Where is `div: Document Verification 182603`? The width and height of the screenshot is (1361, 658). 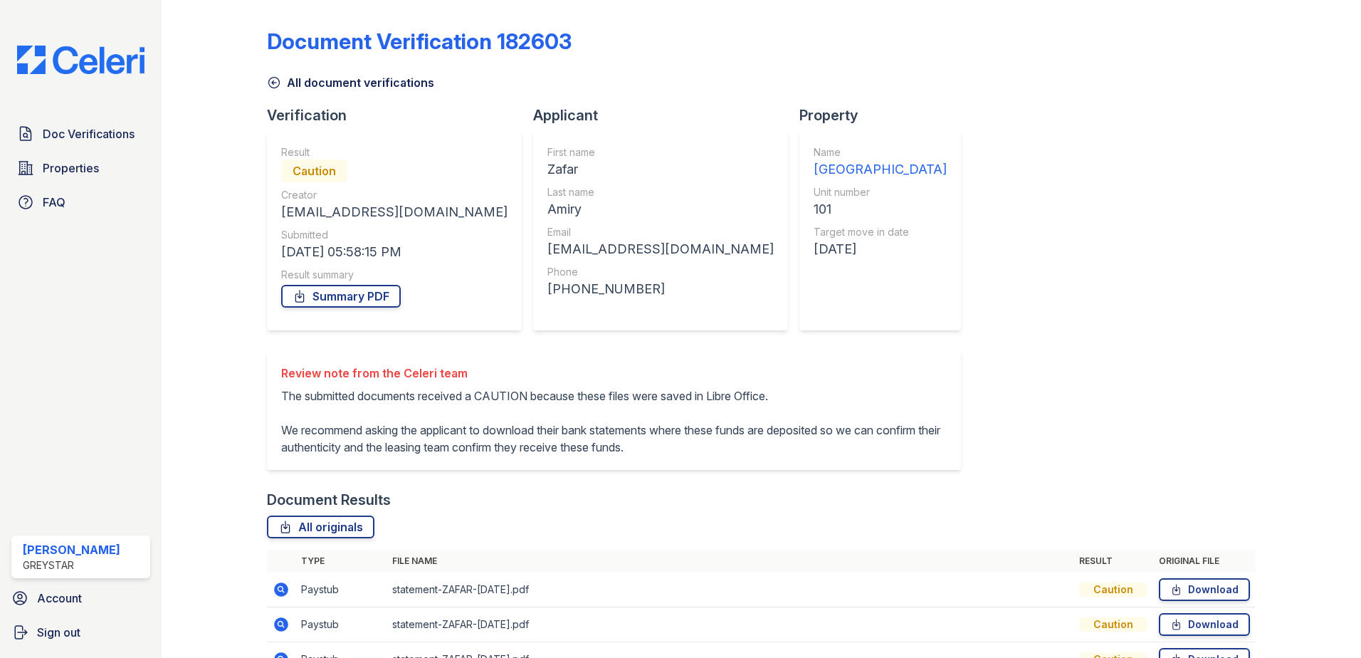 div: Document Verification 182603 is located at coordinates (419, 41).